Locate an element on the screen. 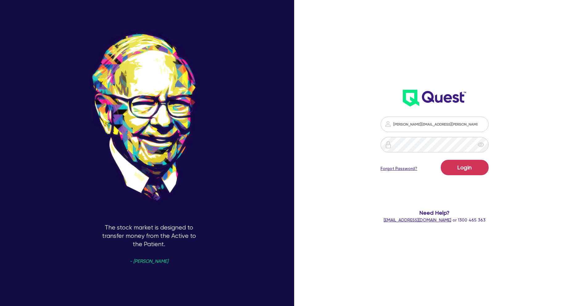 Image resolution: width=588 pixels, height=306 pixels. img: wH2k97JdezQIQAAAABJRU5ErkJggg== is located at coordinates (434, 98).